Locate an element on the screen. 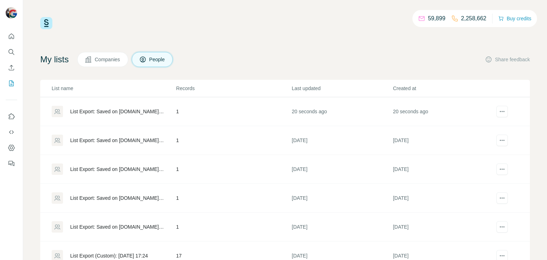 The width and height of the screenshot is (547, 260). button: Use Surfe API is located at coordinates (11, 132).